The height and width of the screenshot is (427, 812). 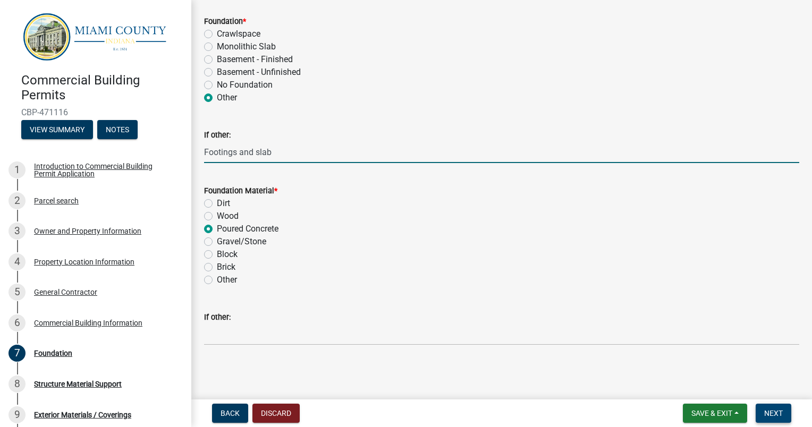 What do you see at coordinates (104, 170) in the screenshot?
I see `div: Introduction to Commercial Building Permit Application` at bounding box center [104, 170].